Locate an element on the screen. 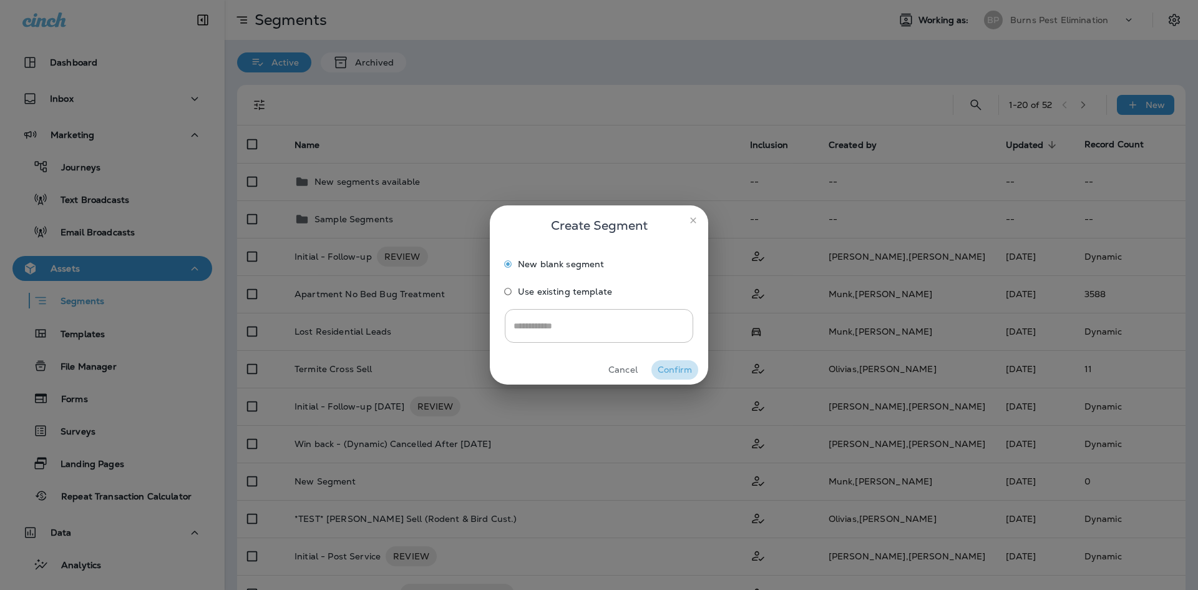 This screenshot has height=590, width=1198. span: Create Segment is located at coordinates (599, 225).